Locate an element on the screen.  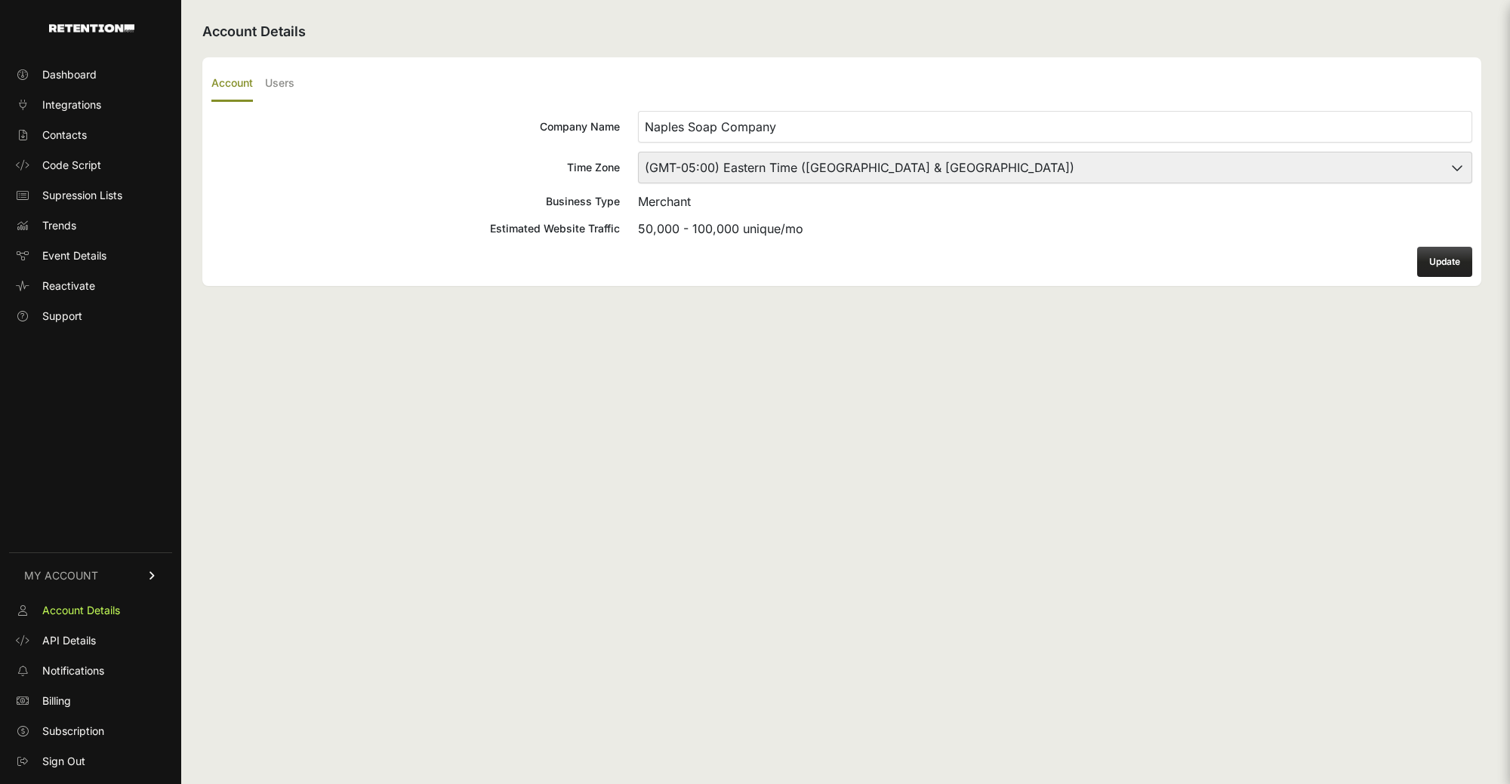
div: Company Name is located at coordinates (415, 127).